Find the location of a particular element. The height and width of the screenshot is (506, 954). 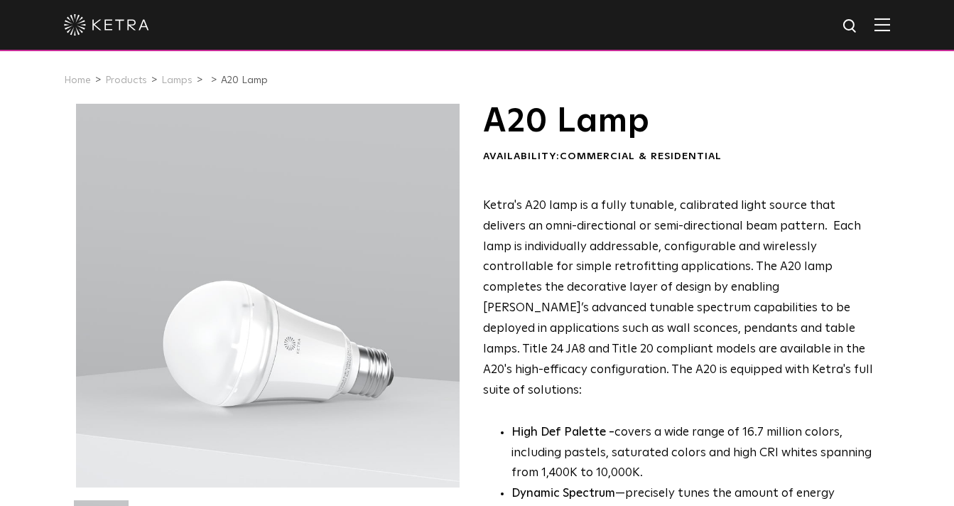

a: Home is located at coordinates (77, 80).